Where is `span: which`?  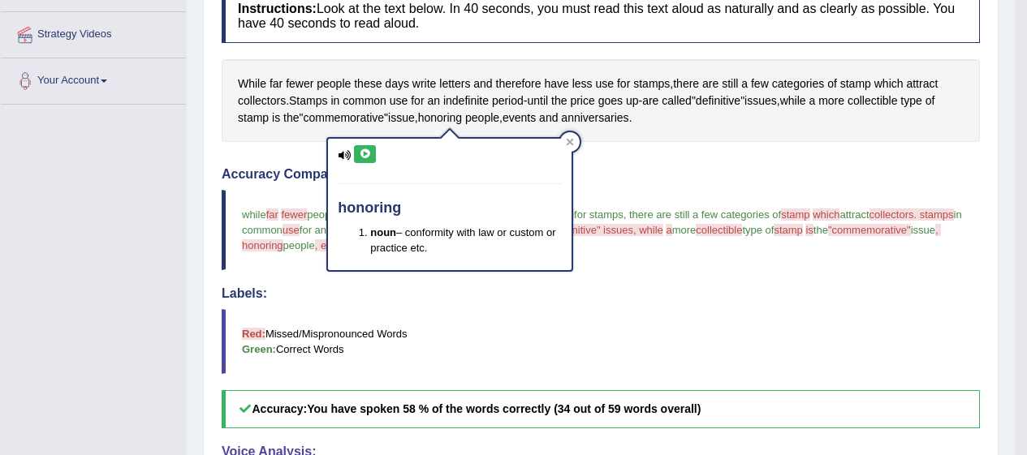 span: which is located at coordinates (826, 214).